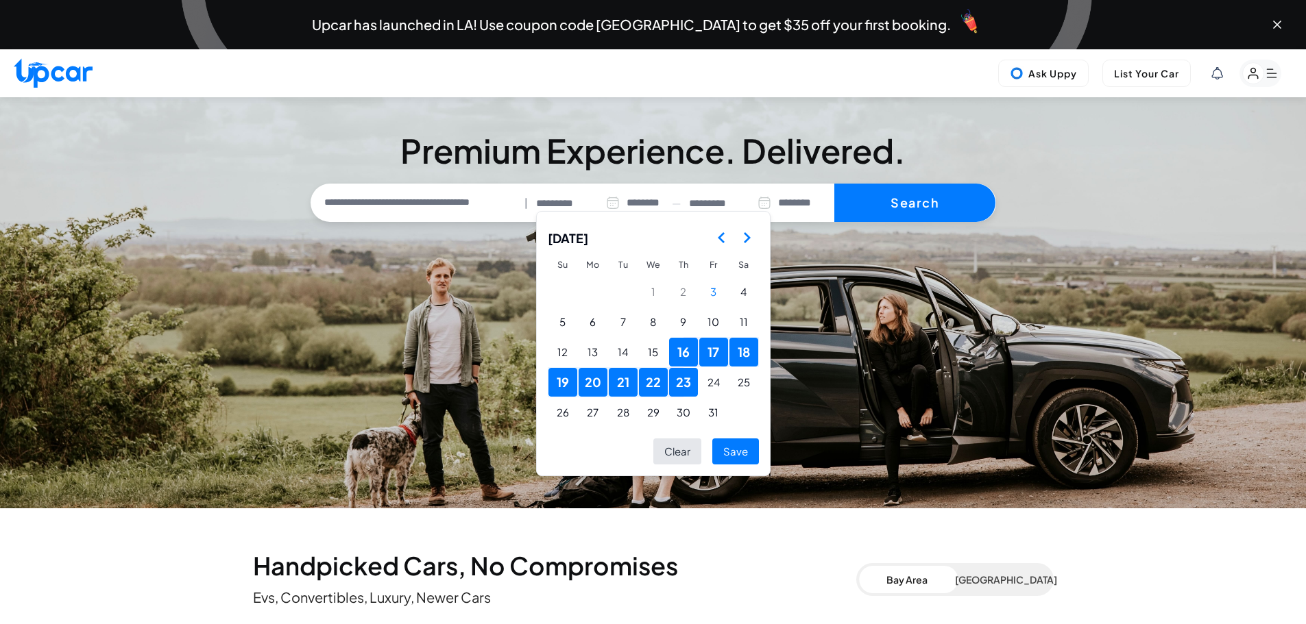 The image size is (1306, 624). What do you see at coordinates (744, 352) in the screenshot?
I see `button: Saturday, October 18th, 2025, selected` at bounding box center [744, 352].